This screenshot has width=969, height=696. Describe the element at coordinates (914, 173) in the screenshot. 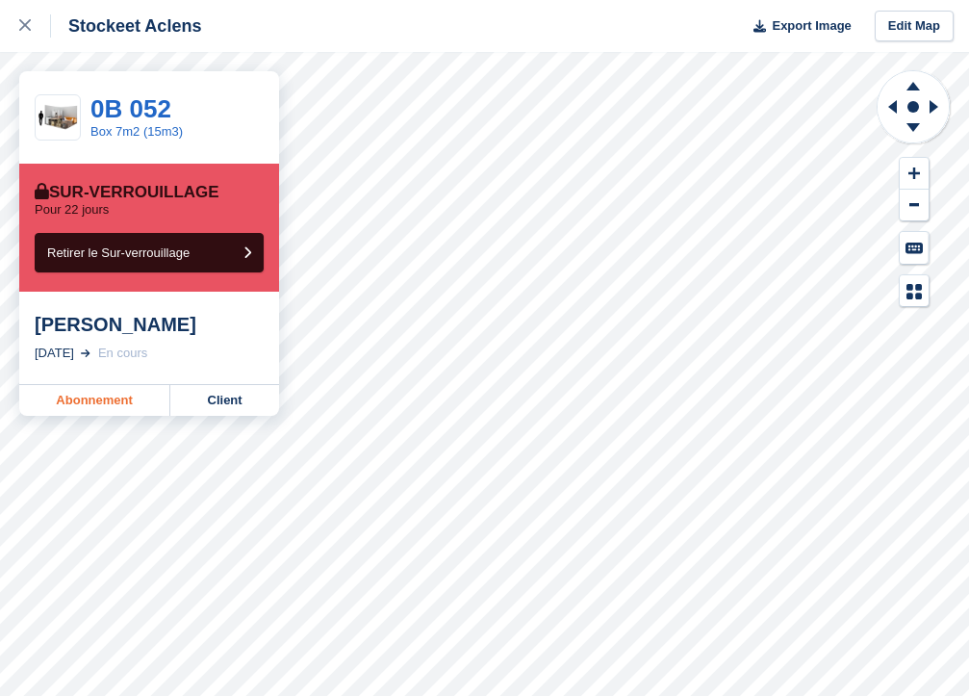

I see `button: Zoom In` at that location.